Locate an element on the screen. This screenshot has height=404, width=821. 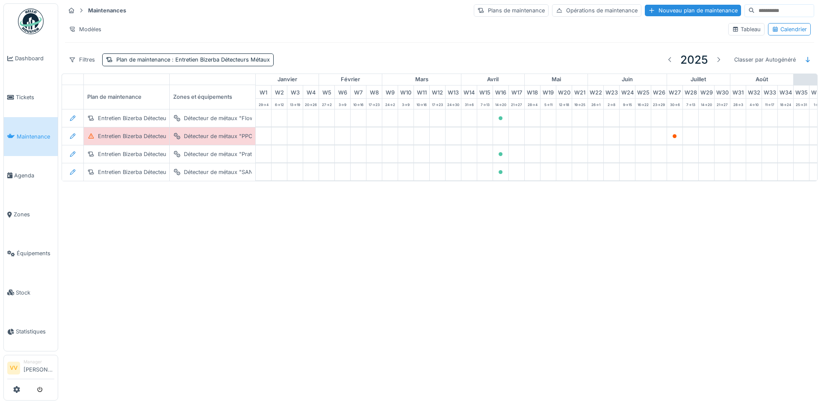
div: janvier is located at coordinates (287, 80).